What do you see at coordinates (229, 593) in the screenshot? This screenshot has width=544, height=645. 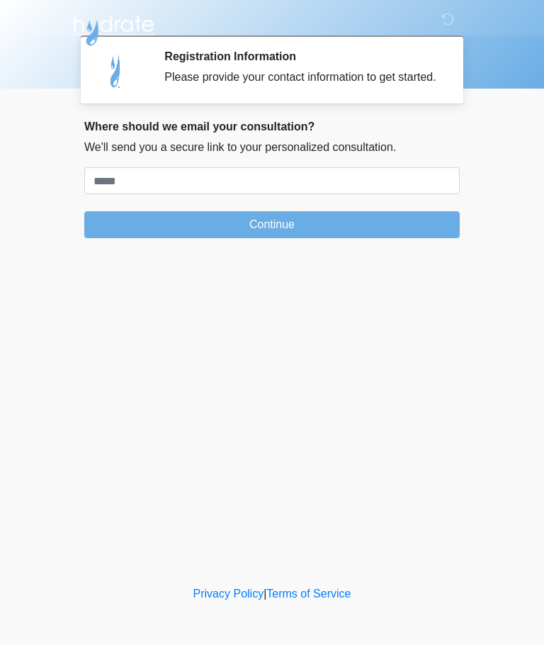 I see `a: Privacy Policy` at bounding box center [229, 593].